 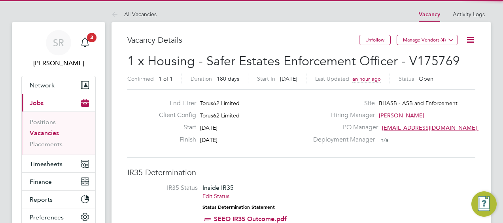 What do you see at coordinates (341, 103) in the screenshot?
I see `label: Site` at bounding box center [341, 103].